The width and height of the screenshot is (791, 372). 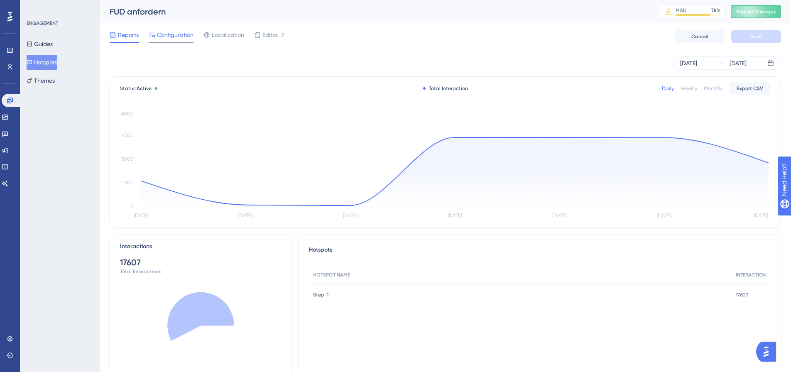 What do you see at coordinates (132, 206) in the screenshot?
I see `tspan: 0` at bounding box center [132, 206].